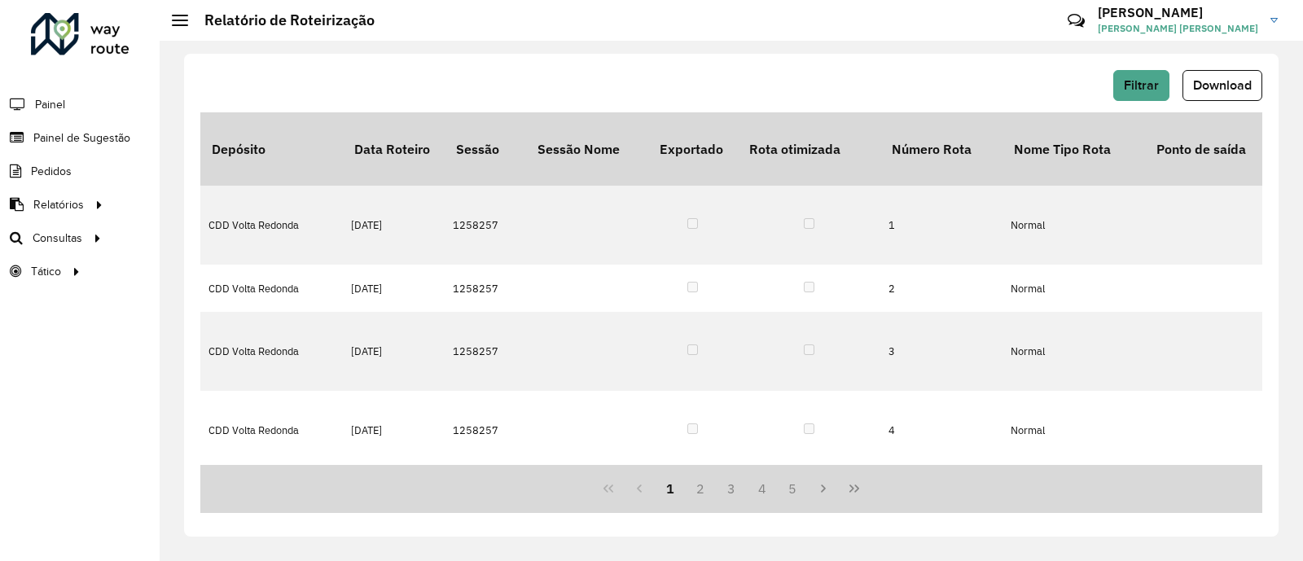  I want to click on button: 2, so click(700, 489).